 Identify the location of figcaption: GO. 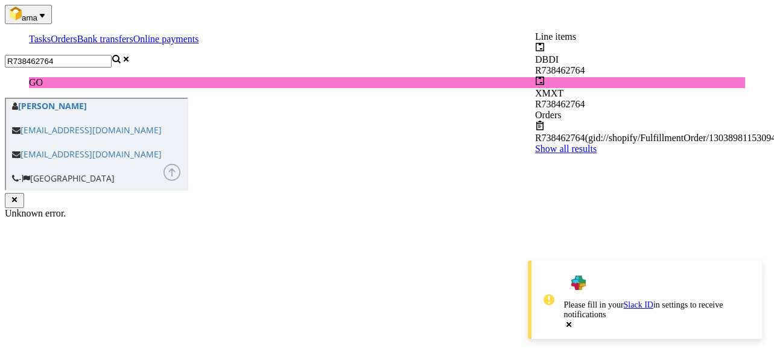
(387, 83).